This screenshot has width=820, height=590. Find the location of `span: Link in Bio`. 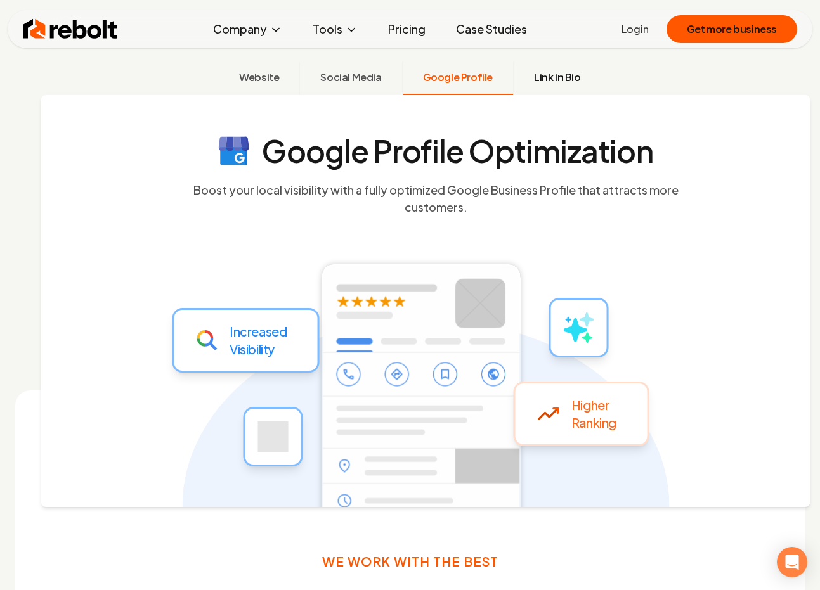

span: Link in Bio is located at coordinates (557, 77).